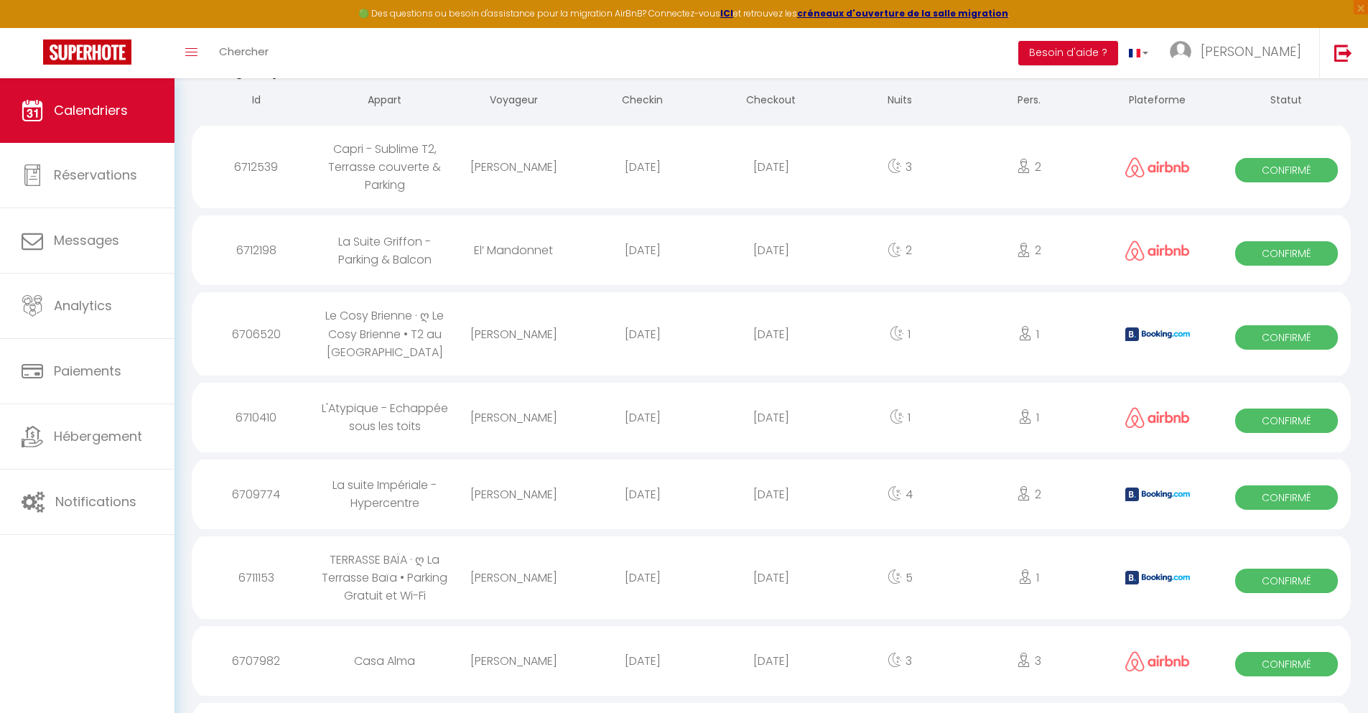  Describe the element at coordinates (513, 101) in the screenshot. I see `th: Voyageur` at that location.